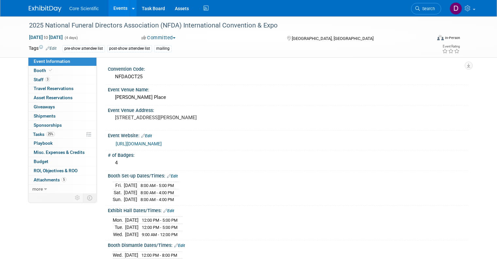 The width and height of the screenshot is (497, 259). I want to click on div: Event Rating, so click(451, 46).